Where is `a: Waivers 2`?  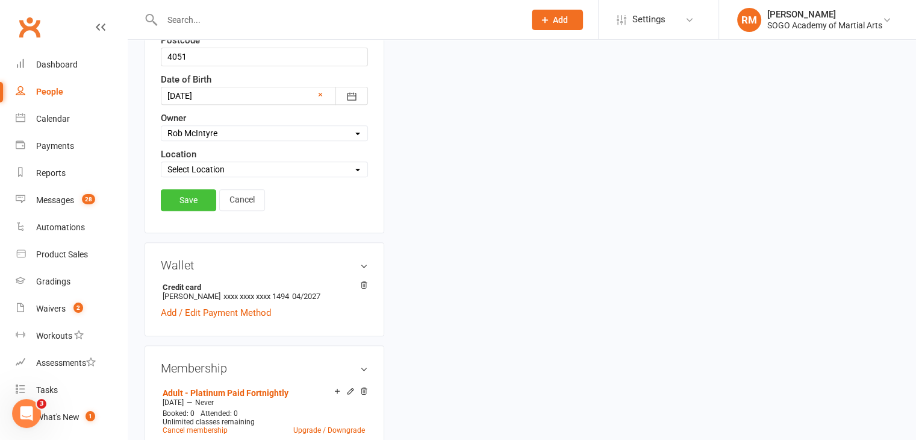 a: Waivers 2 is located at coordinates (71, 308).